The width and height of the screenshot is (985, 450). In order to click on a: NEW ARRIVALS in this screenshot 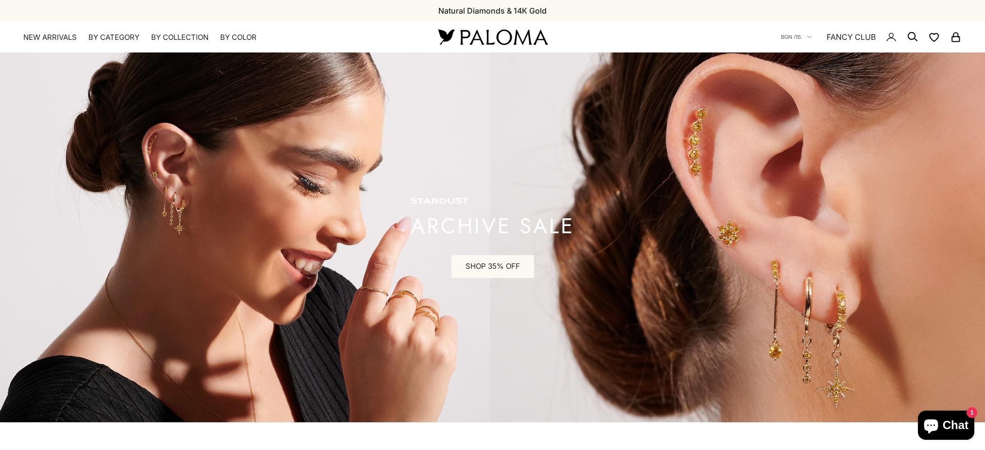, I will do `click(50, 37)`.